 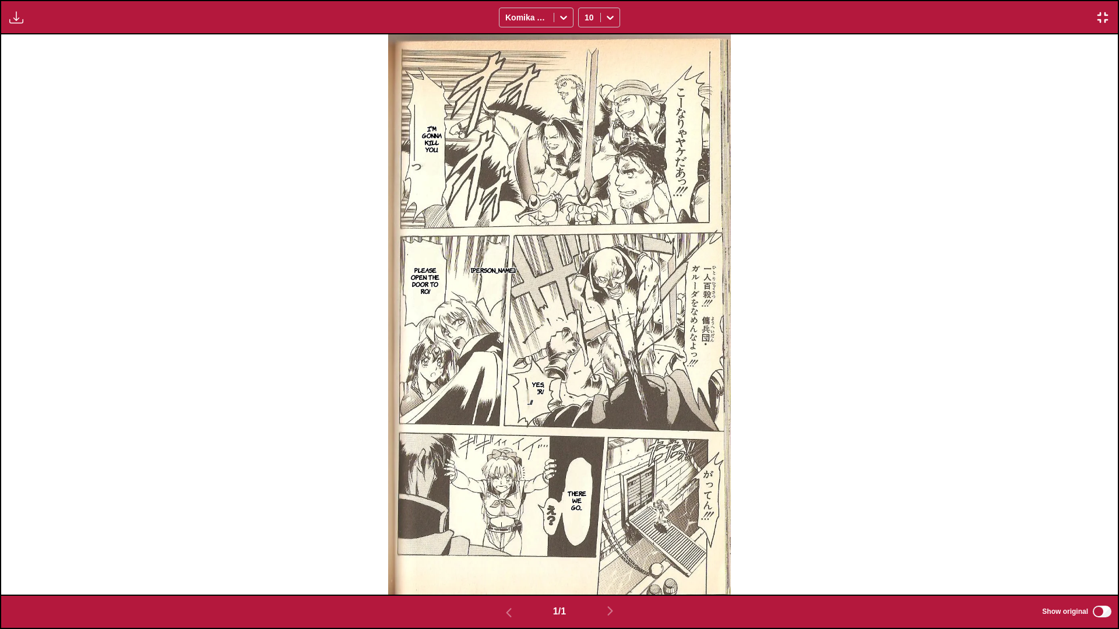 What do you see at coordinates (509, 612) in the screenshot?
I see `img: Previous page` at bounding box center [509, 612].